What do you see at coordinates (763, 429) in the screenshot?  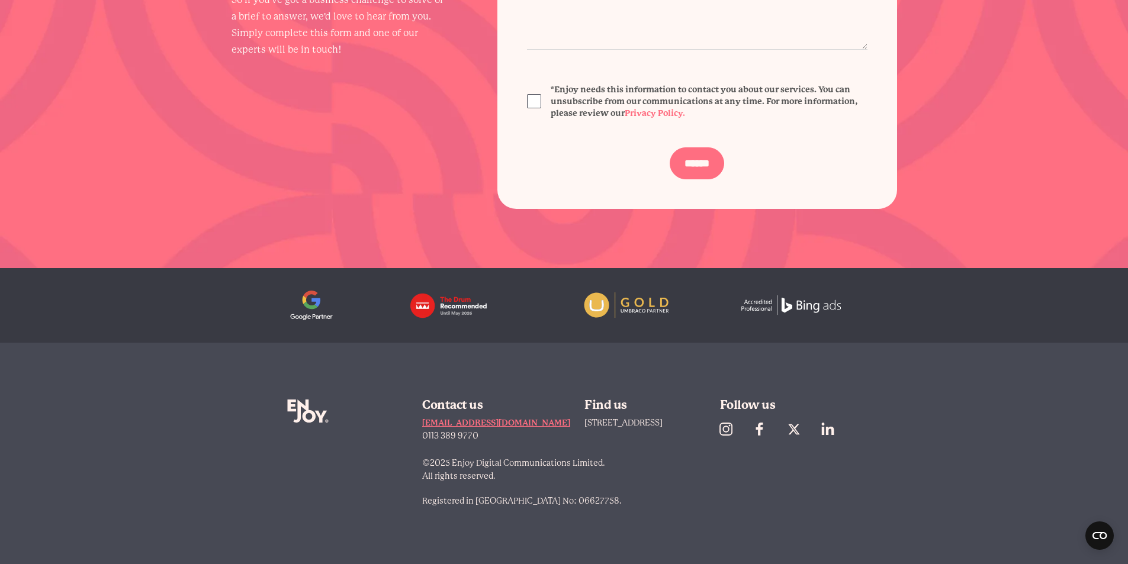 I see `a: Follow us on Facebook` at bounding box center [763, 429].